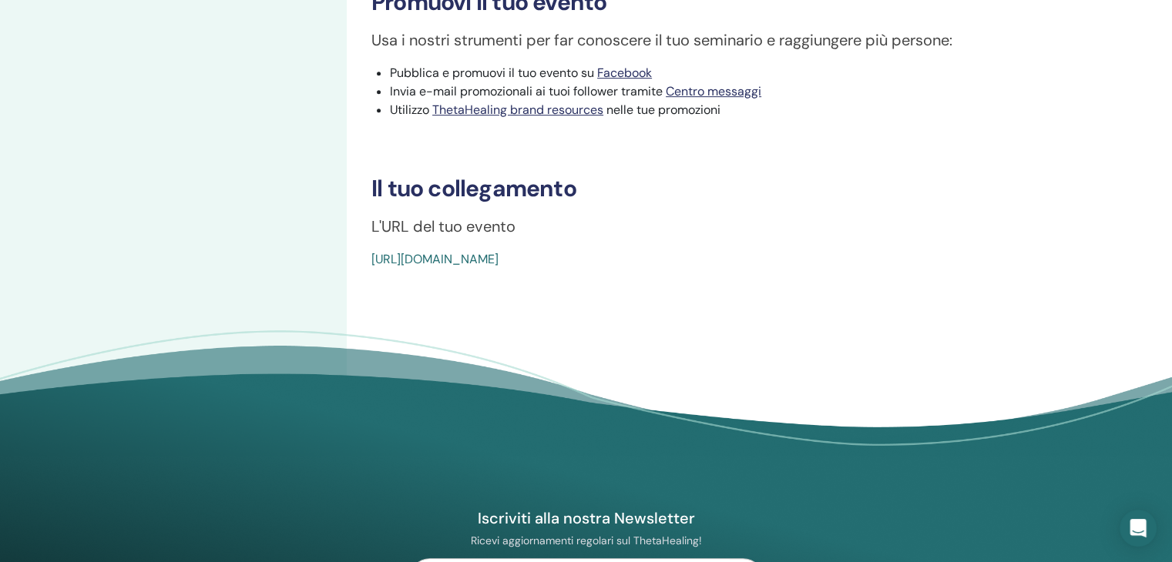 This screenshot has height=562, width=1172. Describe the element at coordinates (746, 110) in the screenshot. I see `li: Utilizzo nelle tue promozioni` at that location.